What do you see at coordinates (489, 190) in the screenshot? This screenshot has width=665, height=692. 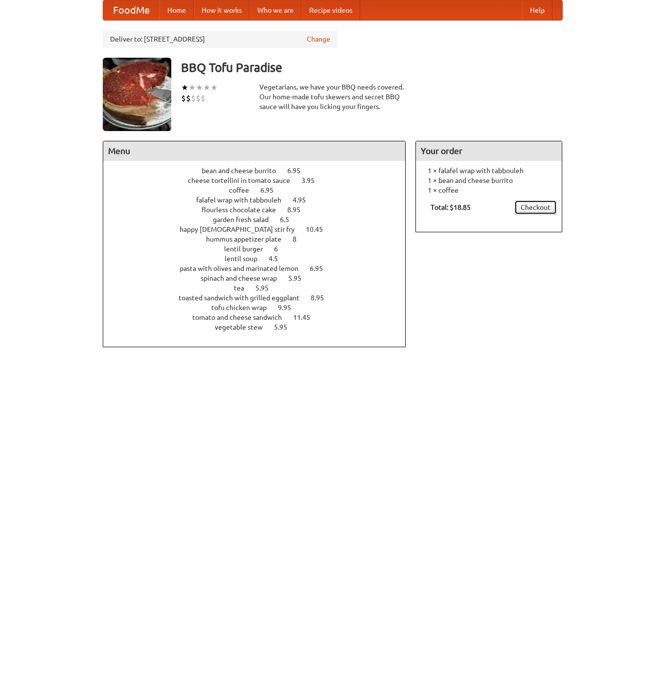 I see `li: 1 × coffee` at bounding box center [489, 190].